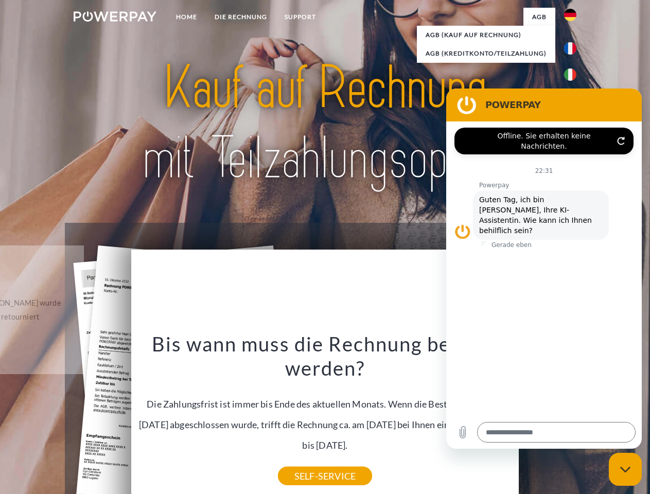 The width and height of the screenshot is (650, 494). Describe the element at coordinates (325, 356) in the screenshot. I see `h3: Bis wann muss die Rechnung bezahlt werden?` at that location.